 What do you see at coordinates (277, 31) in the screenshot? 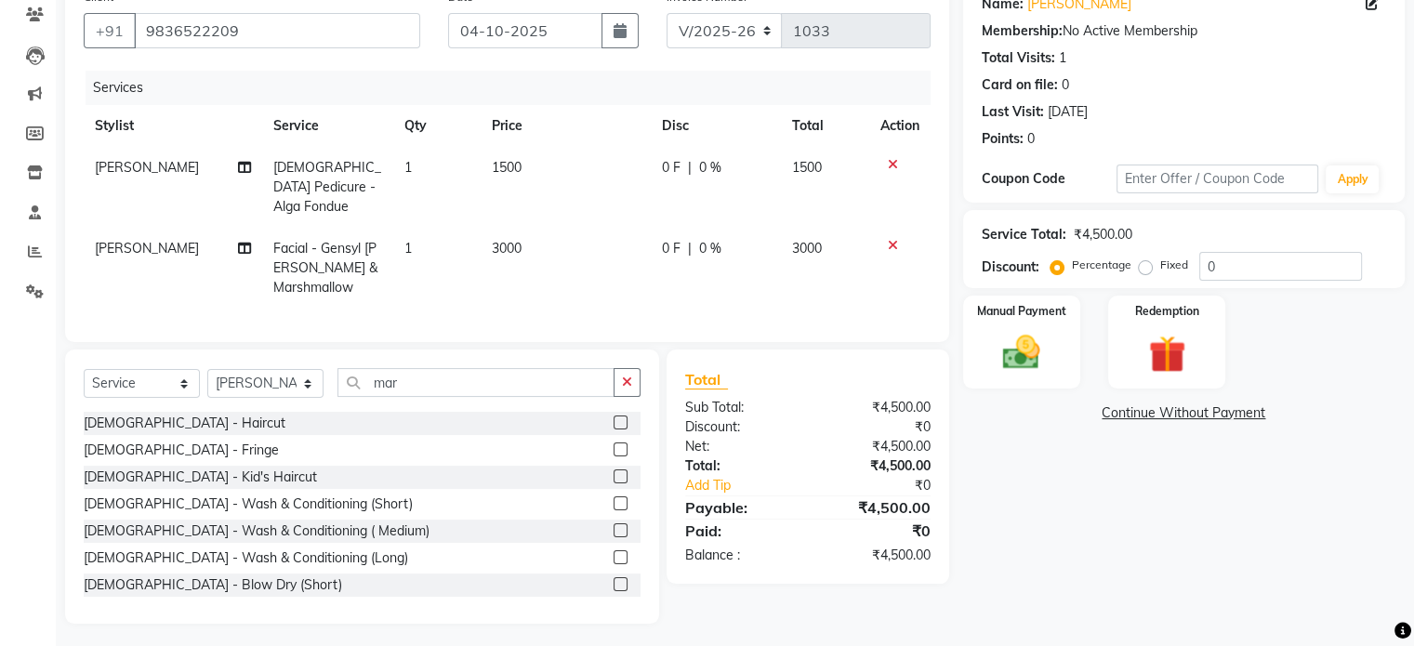
I see `input: Search by Name/Mobile/Email/Code` at bounding box center [277, 31].